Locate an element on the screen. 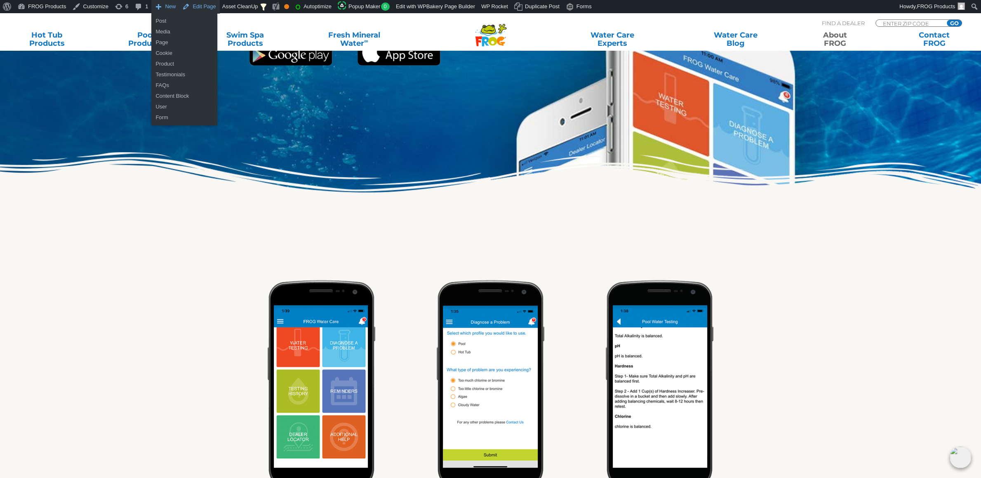  a: Product is located at coordinates (184, 64).